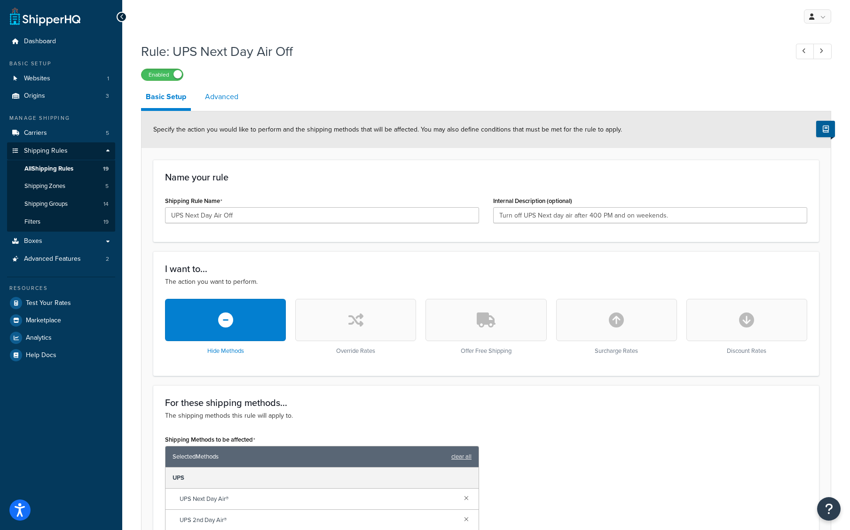 This screenshot has height=530, width=850. What do you see at coordinates (61, 169) in the screenshot?
I see `a: AllShipping Rules19` at bounding box center [61, 169].